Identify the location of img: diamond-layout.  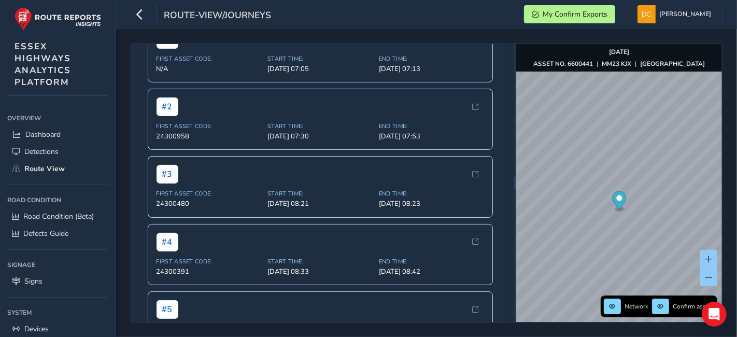
(646, 14).